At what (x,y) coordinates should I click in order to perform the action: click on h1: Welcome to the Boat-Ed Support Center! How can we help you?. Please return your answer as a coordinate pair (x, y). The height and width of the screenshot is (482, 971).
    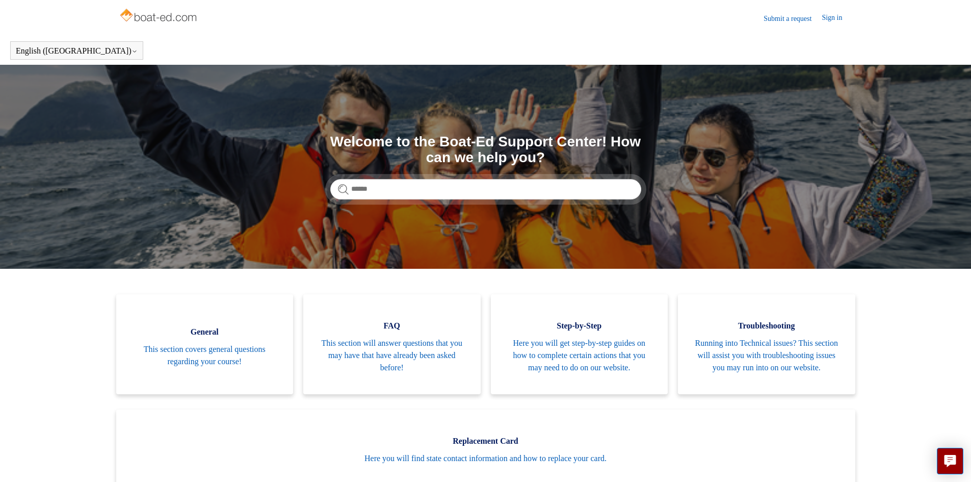
    Looking at the image, I should click on (486, 150).